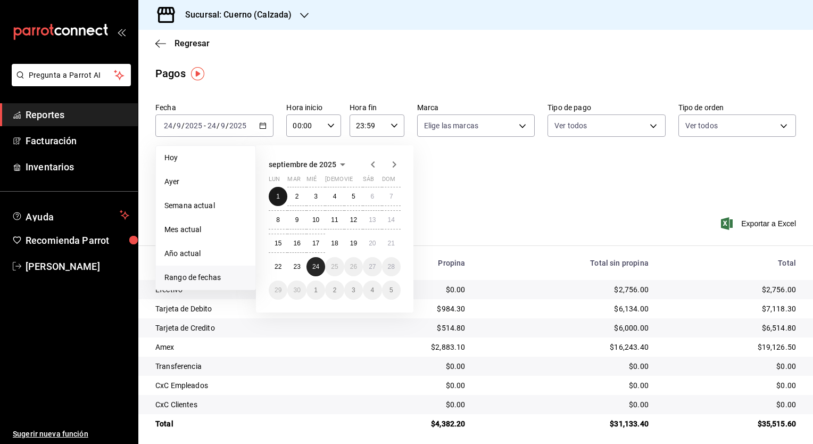  What do you see at coordinates (248, 405) in the screenshot?
I see `div: CxC Clientes` at bounding box center [248, 405].